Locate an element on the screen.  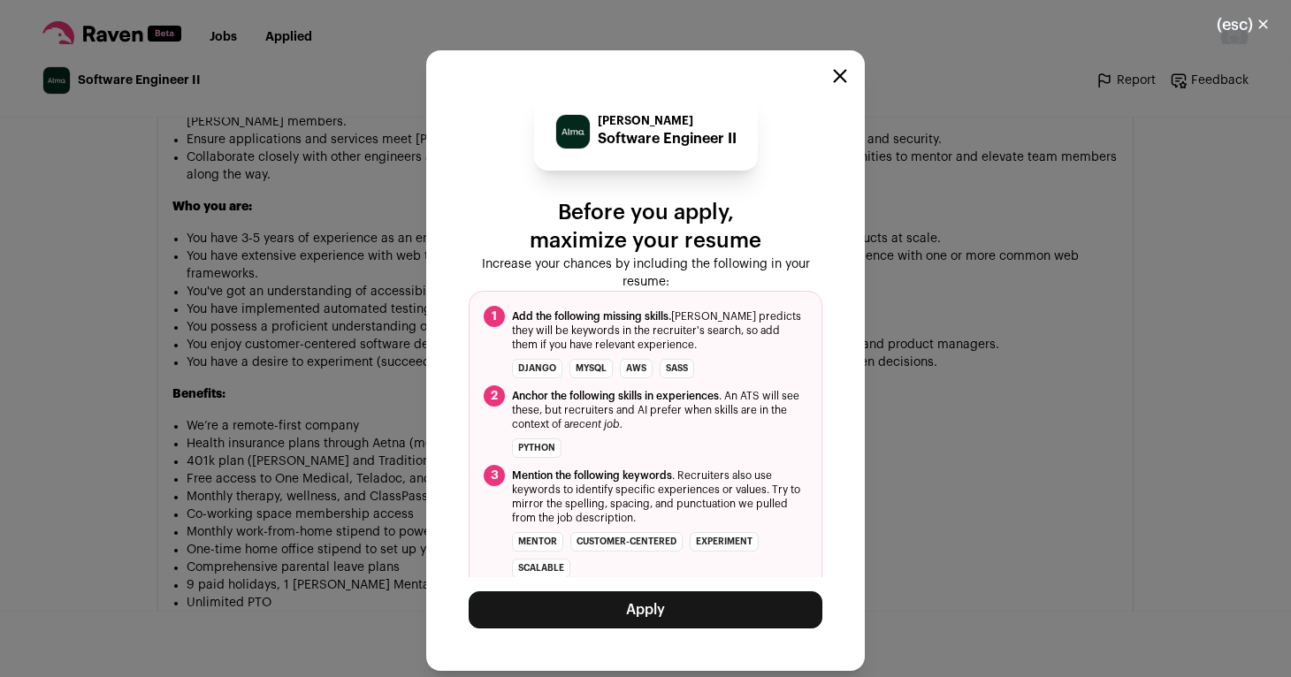
li: Django is located at coordinates (537, 369).